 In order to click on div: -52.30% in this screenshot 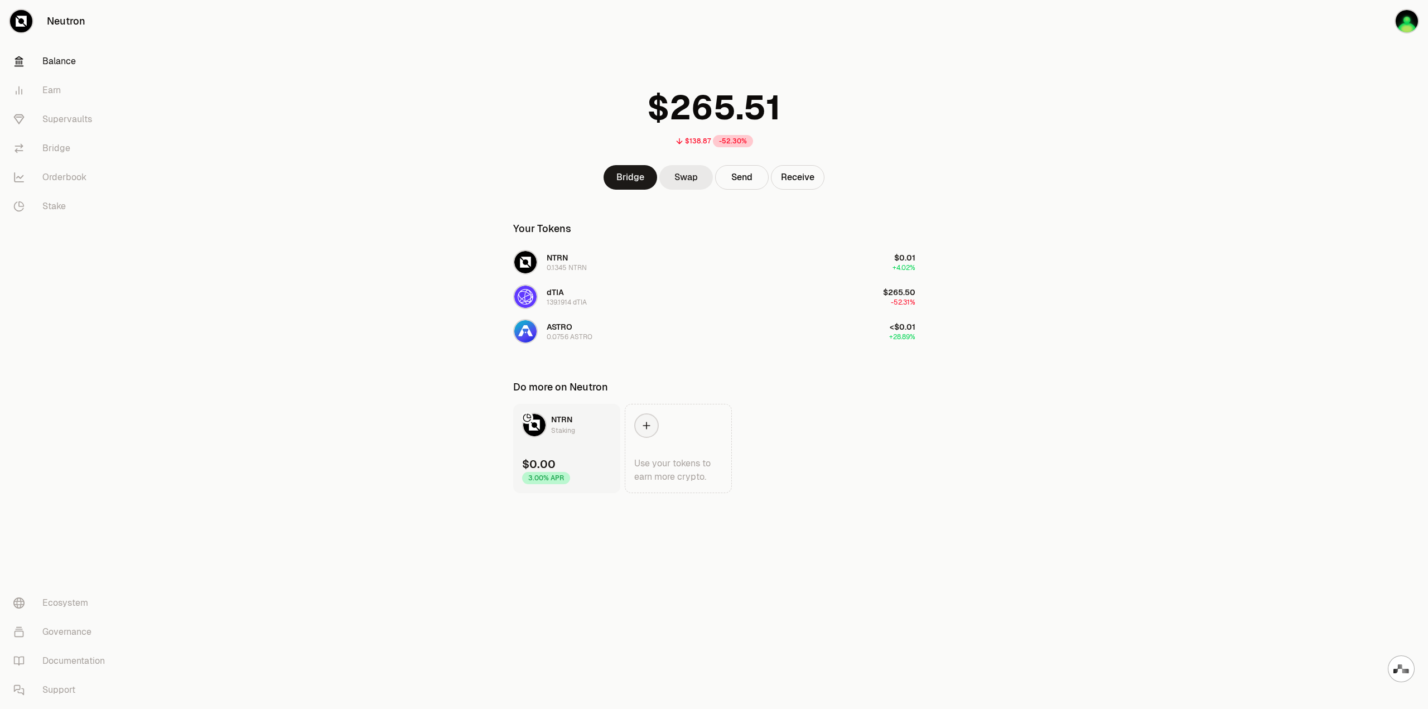, I will do `click(733, 141)`.